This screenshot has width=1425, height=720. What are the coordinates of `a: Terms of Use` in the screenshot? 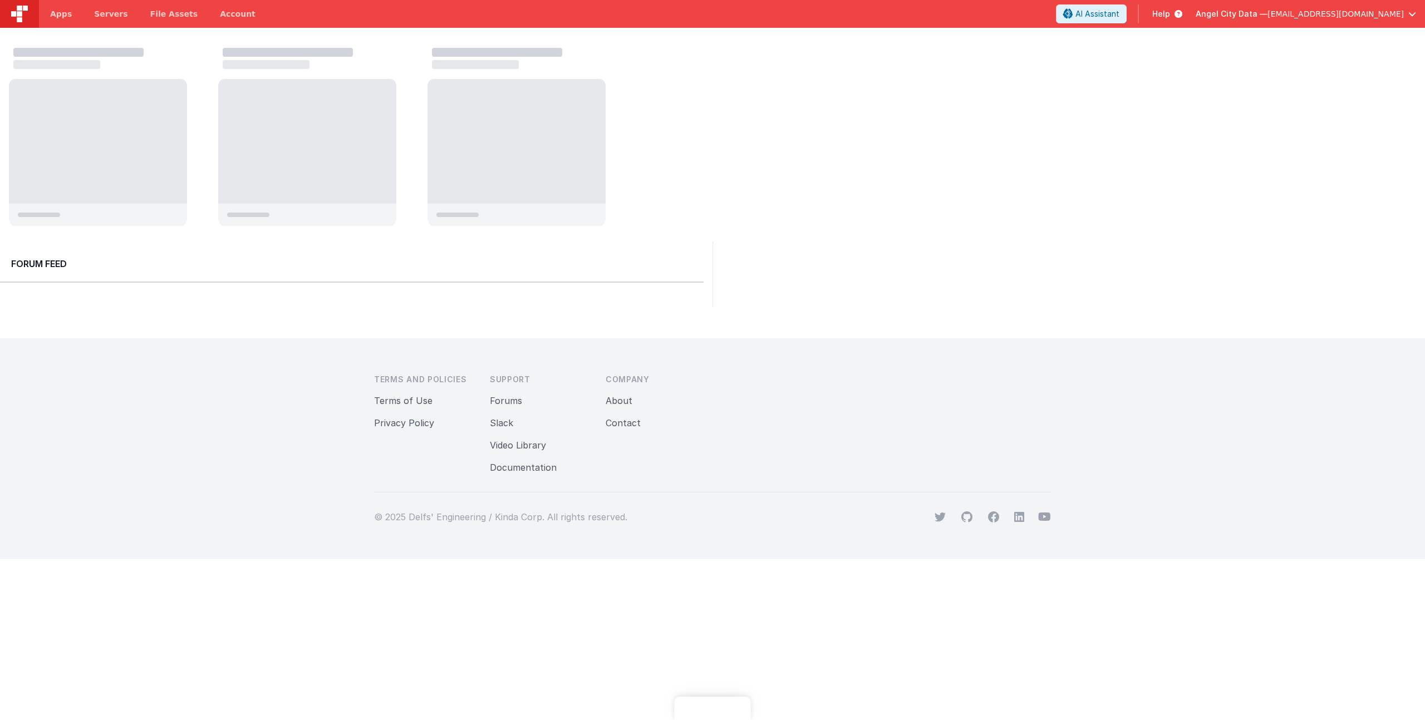 It's located at (403, 401).